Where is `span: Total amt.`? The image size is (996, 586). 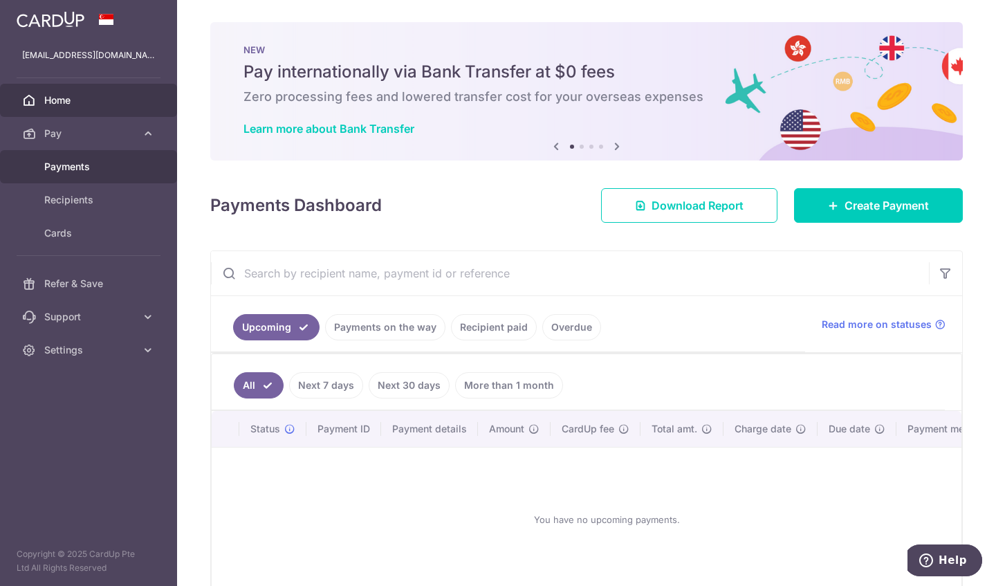
span: Total amt. is located at coordinates (674, 429).